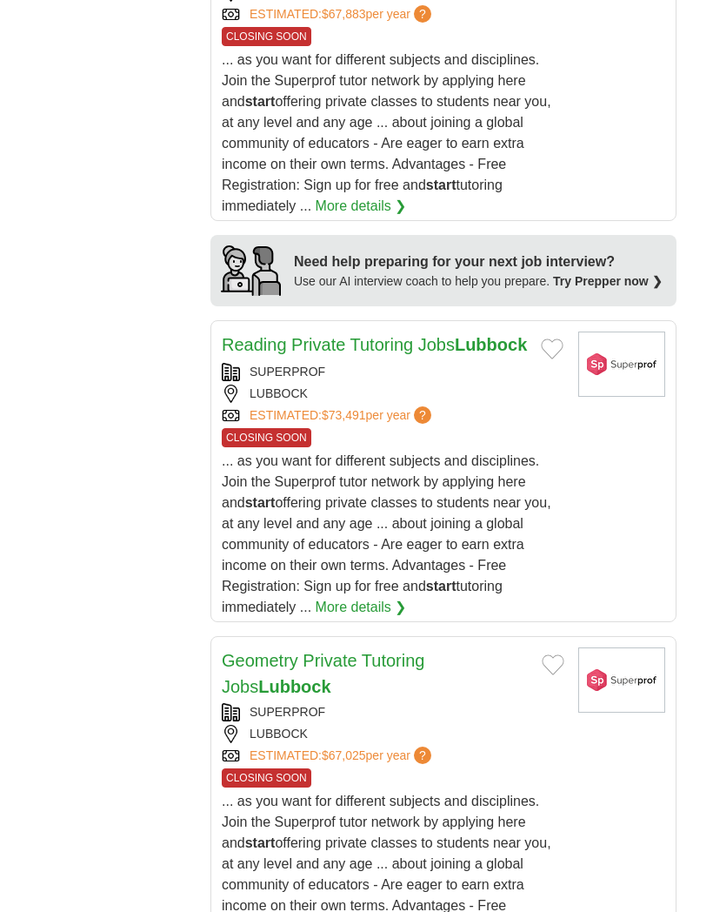  I want to click on a: Reading Private Tutoring JobsLubbock, so click(374, 344).